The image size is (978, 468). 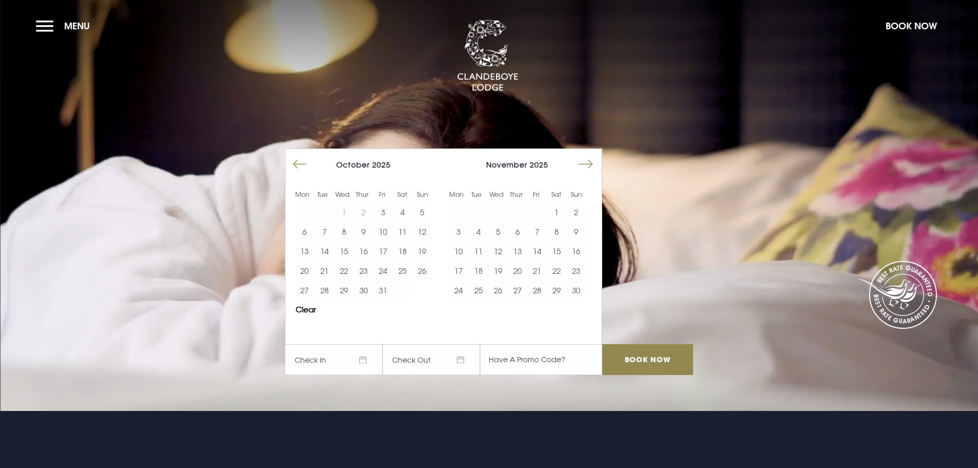 What do you see at coordinates (422, 251) in the screenshot?
I see `td: Choose Sunday, October 19, 2025 as your start date.` at bounding box center [422, 251].